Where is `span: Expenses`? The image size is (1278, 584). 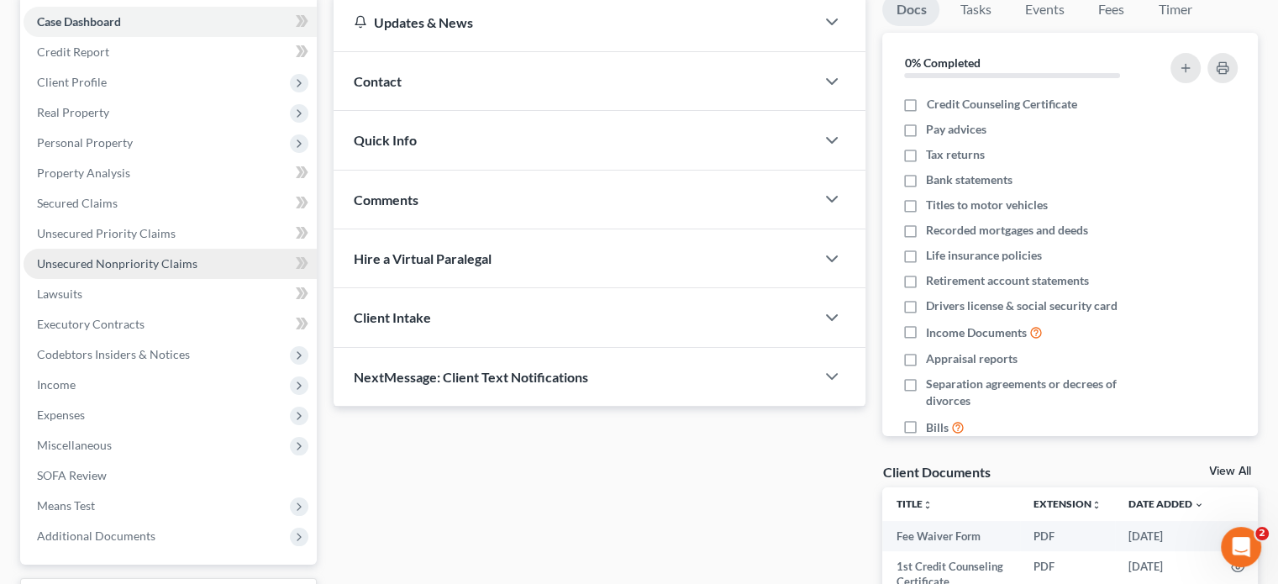
span: Expenses is located at coordinates (60, 414).